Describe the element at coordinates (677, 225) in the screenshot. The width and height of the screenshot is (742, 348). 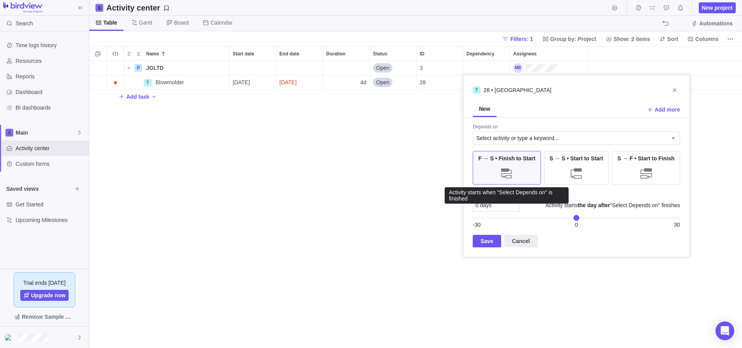
I see `span: 30` at that location.